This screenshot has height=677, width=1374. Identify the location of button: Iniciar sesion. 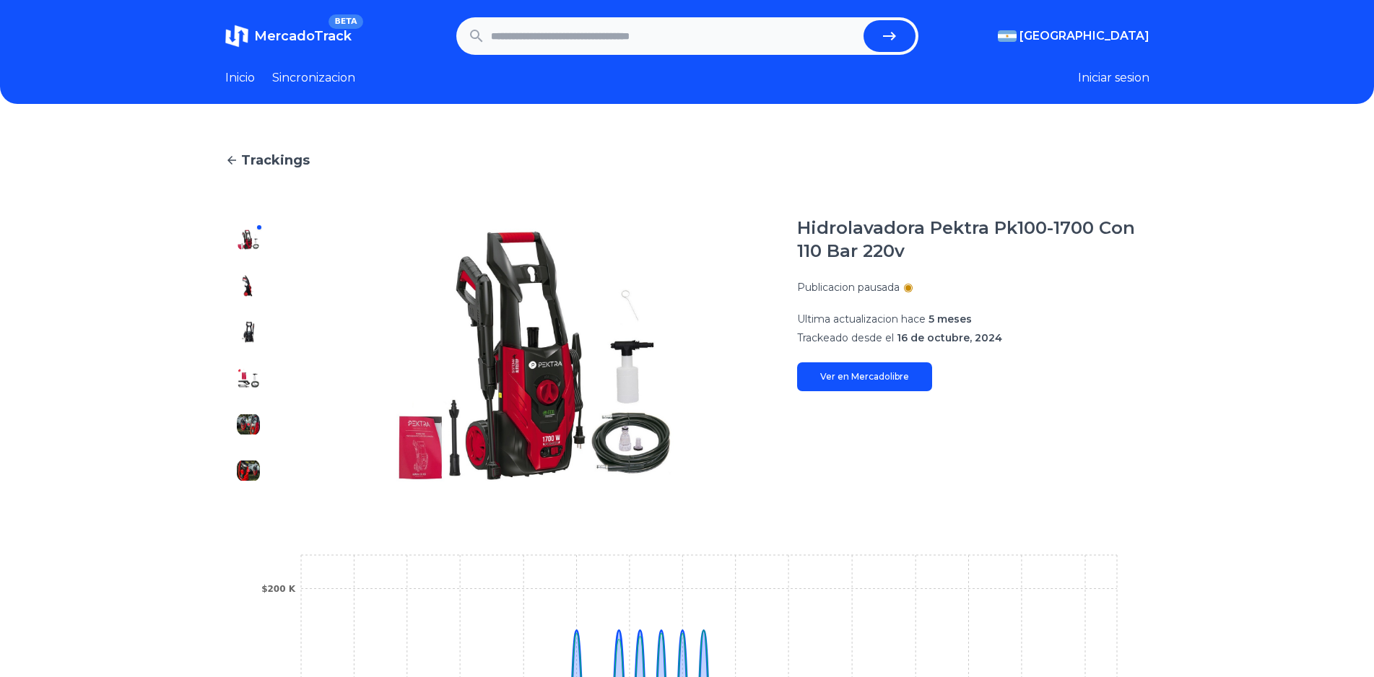
(1113, 78).